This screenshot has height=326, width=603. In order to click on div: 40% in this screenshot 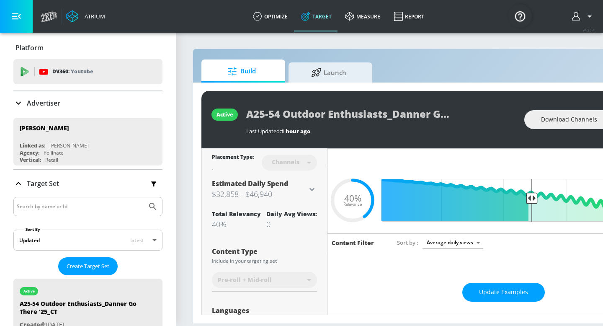, I will do `click(236, 224)`.